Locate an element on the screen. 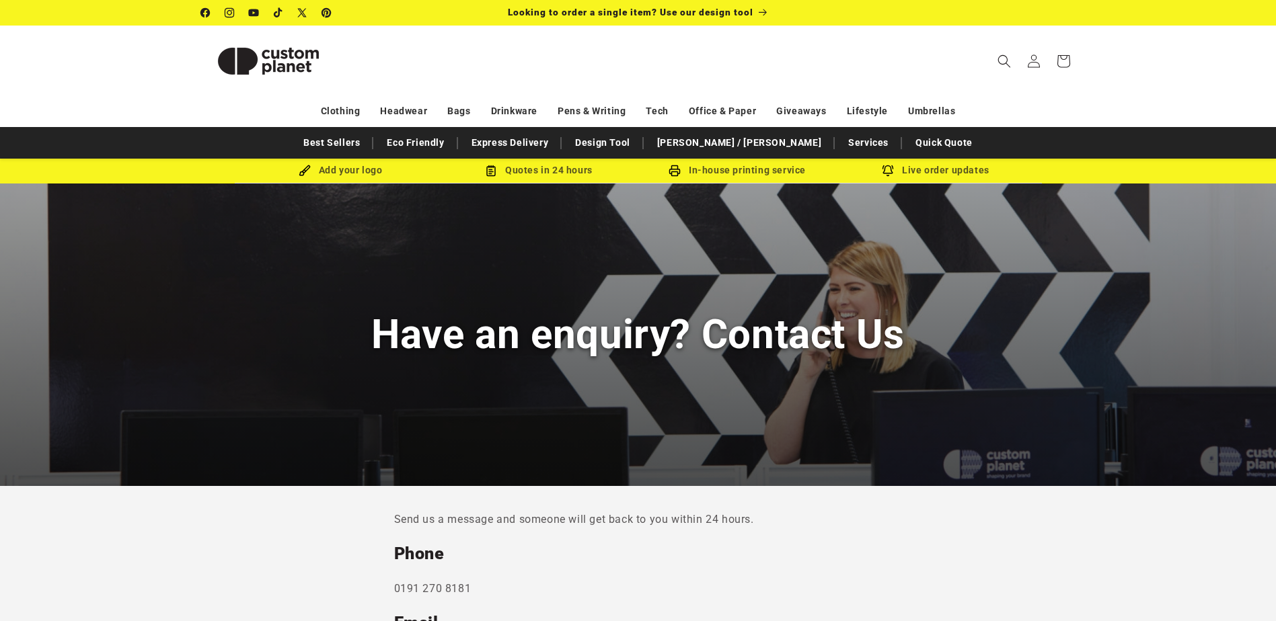 This screenshot has height=621, width=1276. a: Giveaways is located at coordinates (801, 111).